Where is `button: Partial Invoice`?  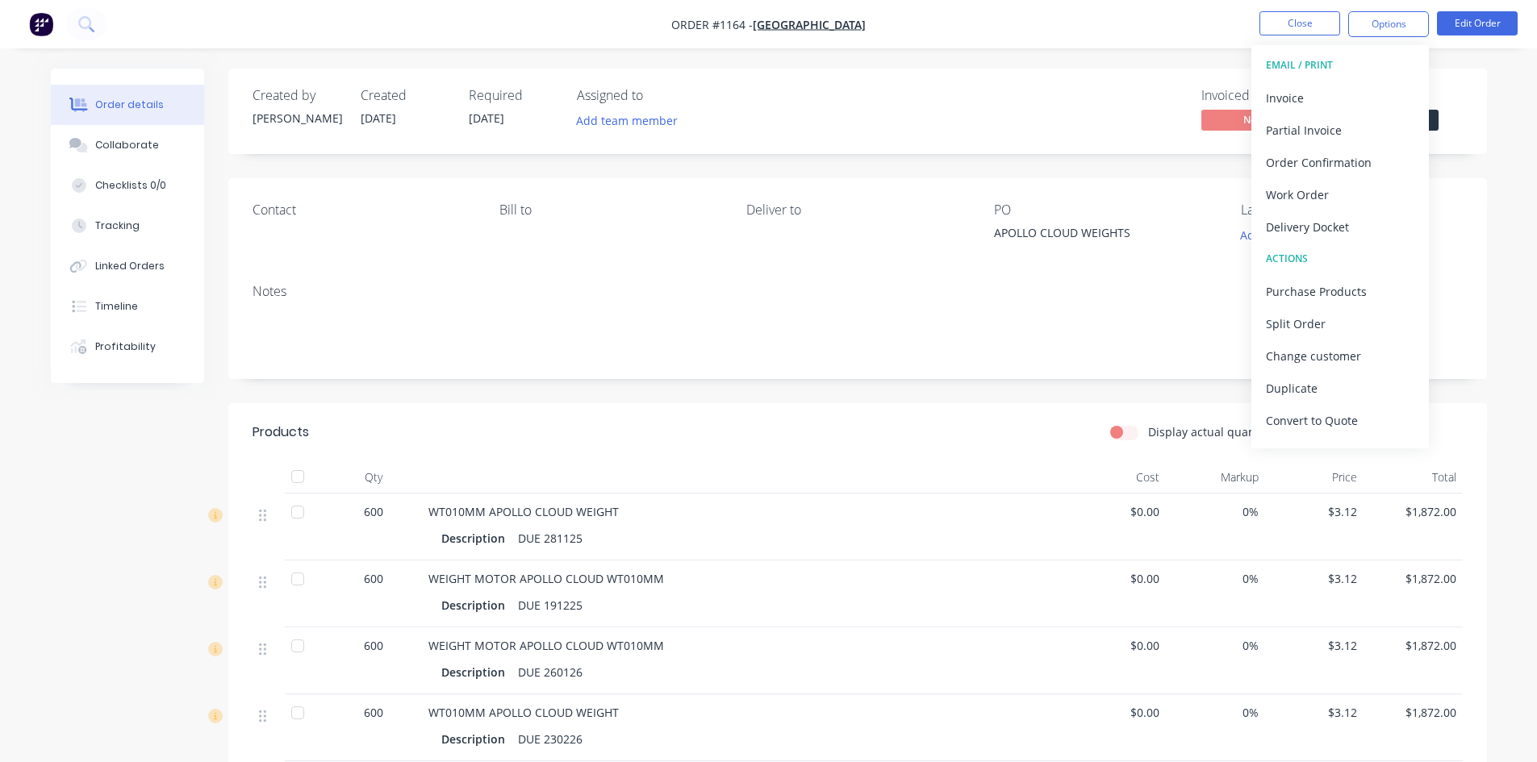
button: Partial Invoice is located at coordinates (1340, 130).